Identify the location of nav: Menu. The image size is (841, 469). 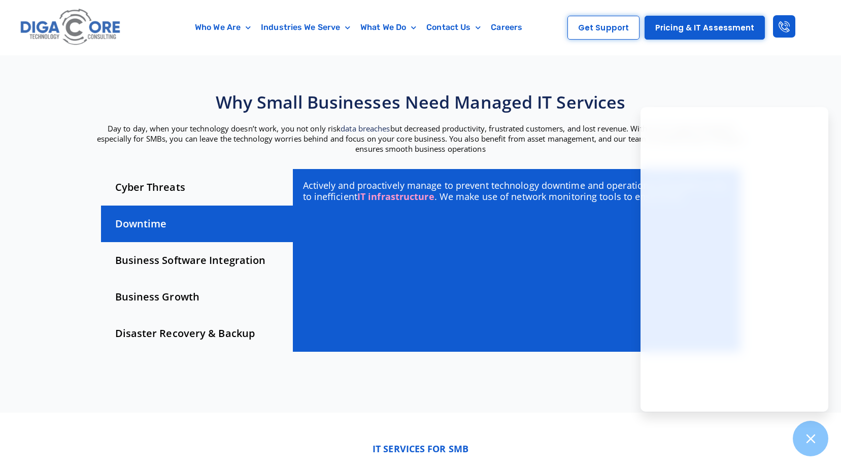
(359, 27).